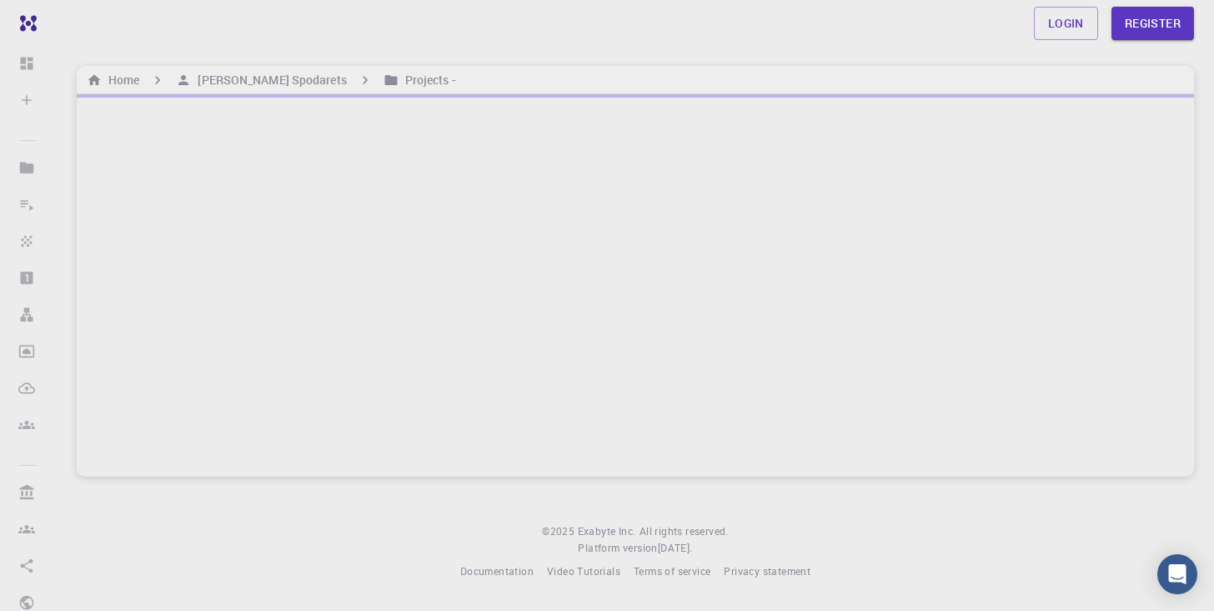  Describe the element at coordinates (560, 531) in the screenshot. I see `span: © 2025` at that location.